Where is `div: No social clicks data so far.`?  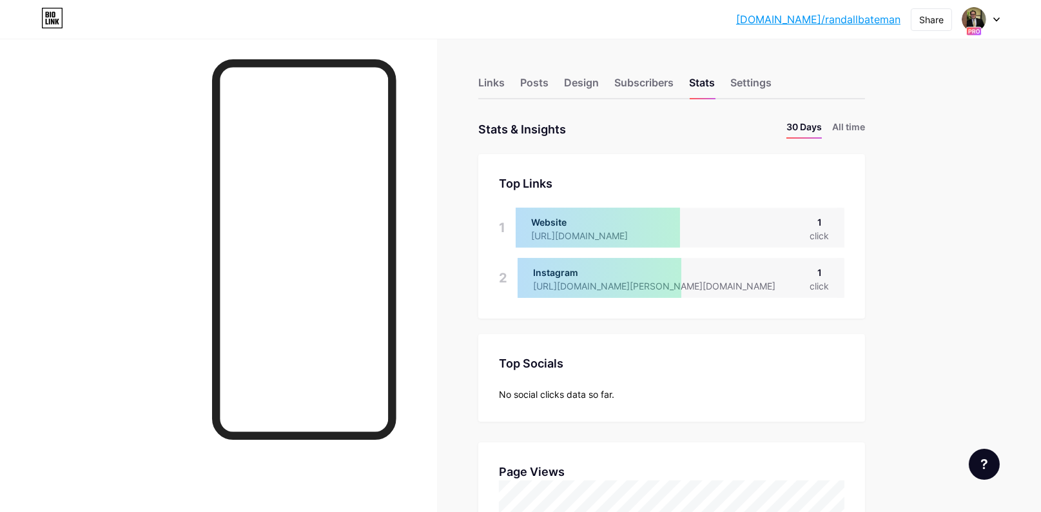 div: No social clicks data so far. is located at coordinates (671, 394).